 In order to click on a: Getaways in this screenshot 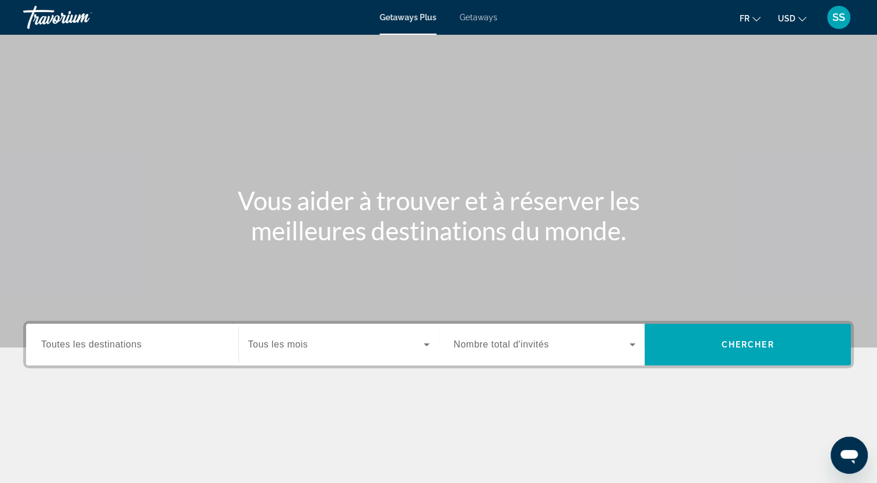, I will do `click(478, 17)`.